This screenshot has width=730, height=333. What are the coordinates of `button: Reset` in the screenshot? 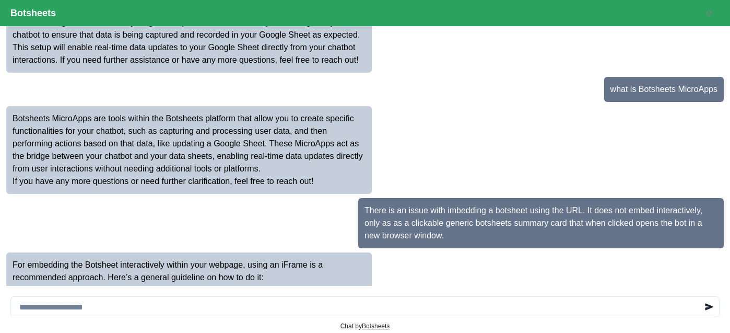 It's located at (710, 13).